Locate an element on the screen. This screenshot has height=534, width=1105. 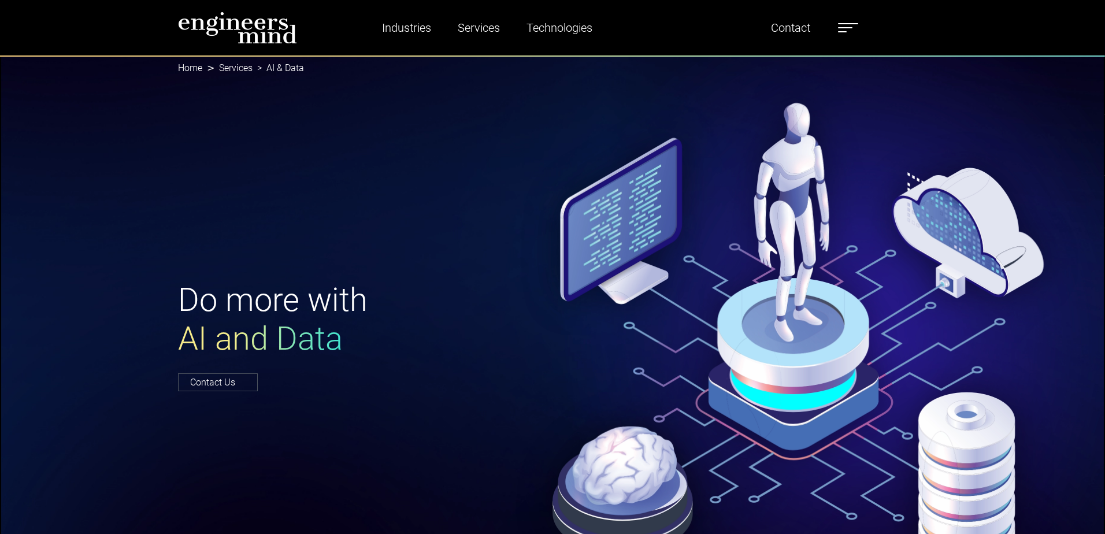
a: Home is located at coordinates (190, 68).